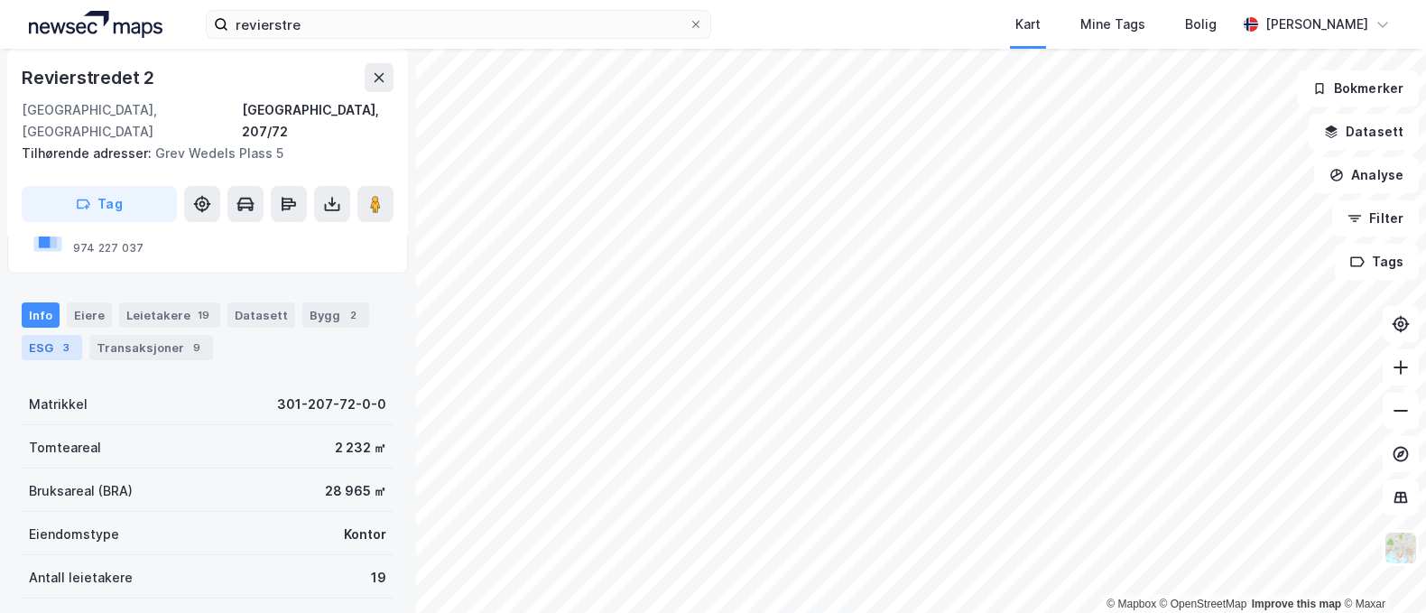 The width and height of the screenshot is (1426, 613). I want to click on div: Kart, so click(1028, 24).